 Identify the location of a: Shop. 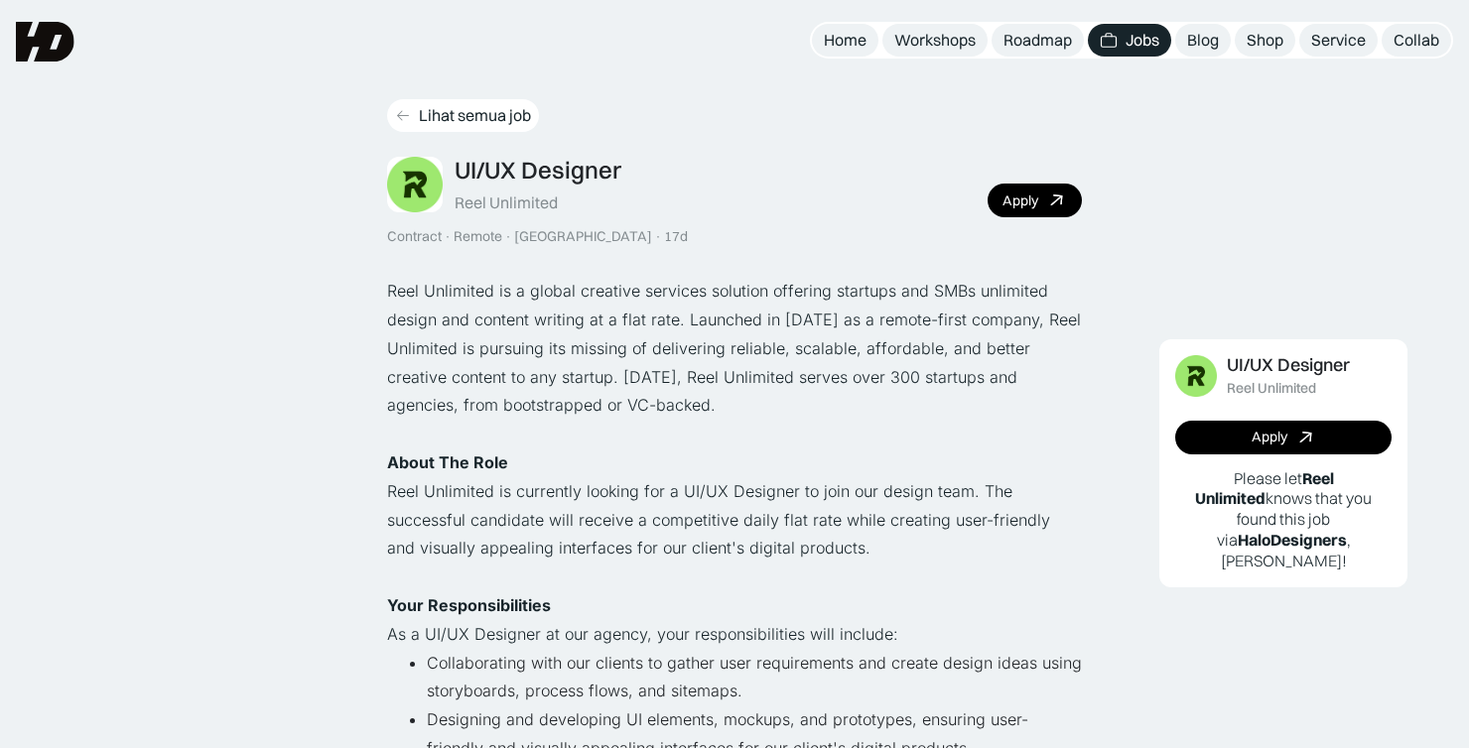
(1264, 40).